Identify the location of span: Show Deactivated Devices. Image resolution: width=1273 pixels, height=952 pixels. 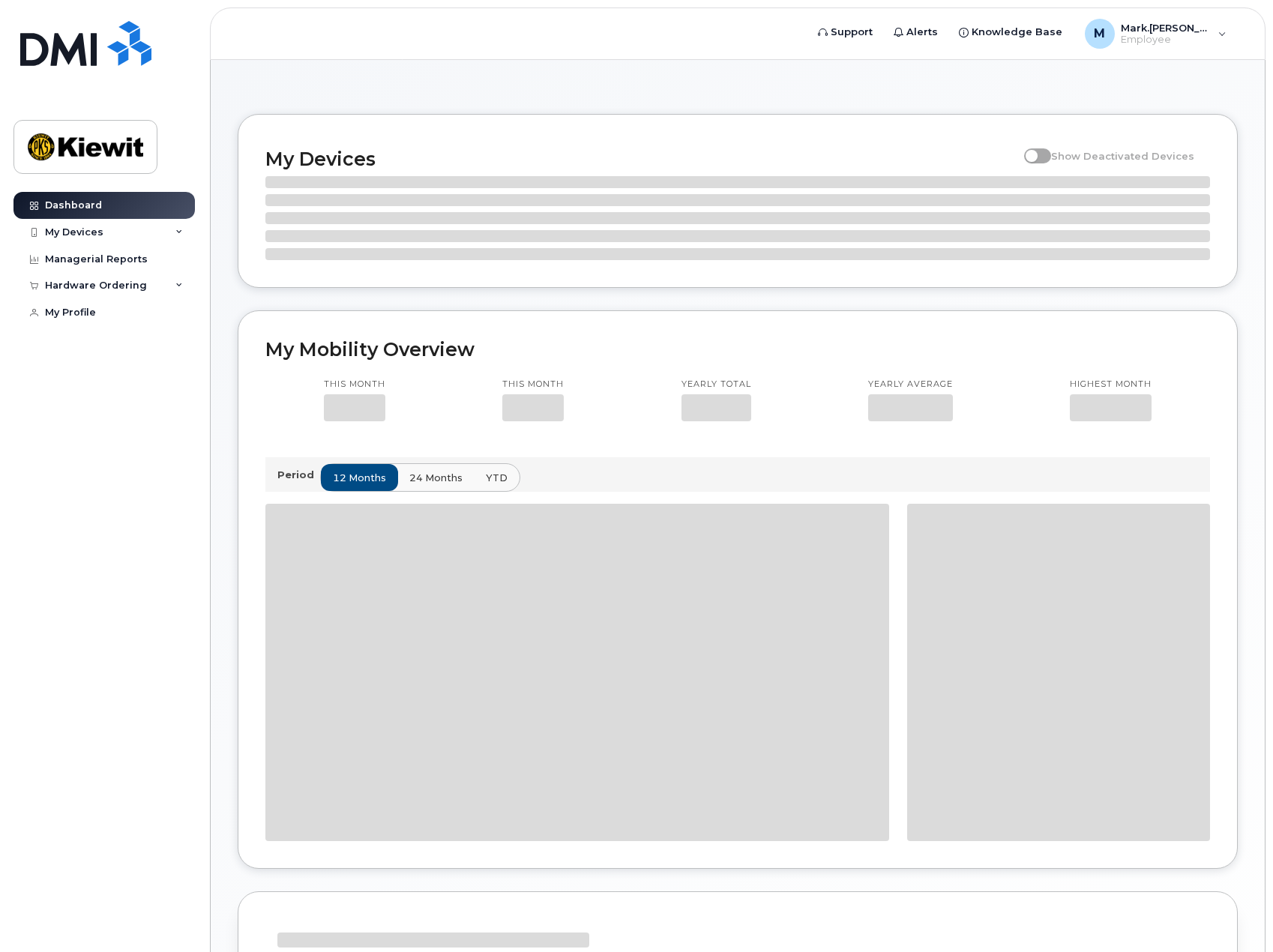
(1122, 156).